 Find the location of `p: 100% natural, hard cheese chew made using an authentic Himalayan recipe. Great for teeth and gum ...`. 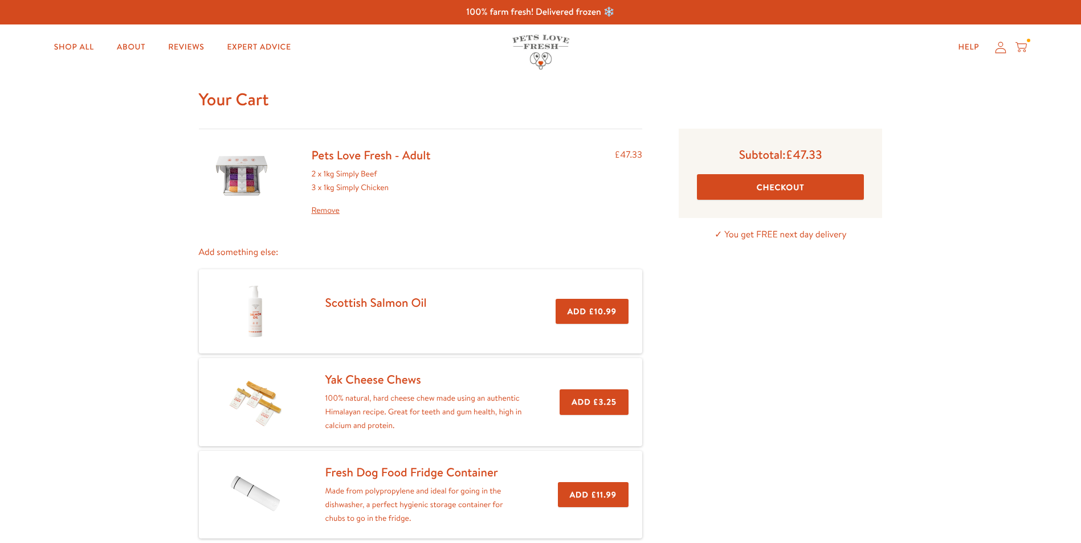

p: 100% natural, hard cheese chew made using an authentic Himalayan recipe. Great for teeth and gum ... is located at coordinates (424, 412).